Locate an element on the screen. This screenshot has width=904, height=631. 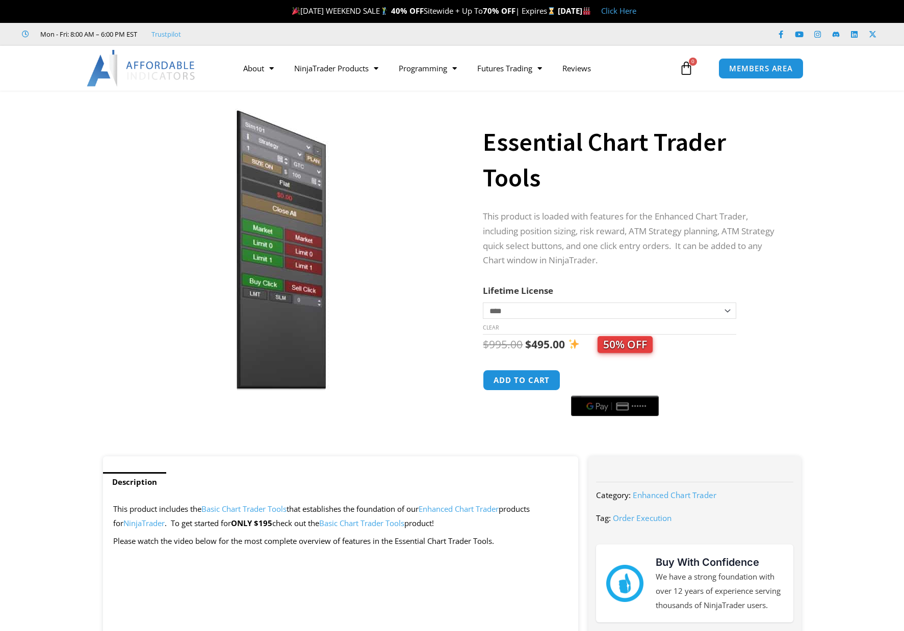
a: NinjaTrader Products is located at coordinates (336, 68).